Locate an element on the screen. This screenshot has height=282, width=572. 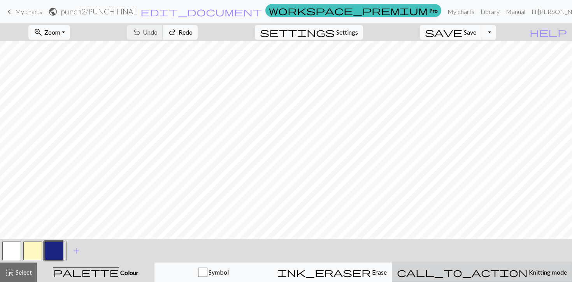
span: zoom_in is located at coordinates (38, 32).